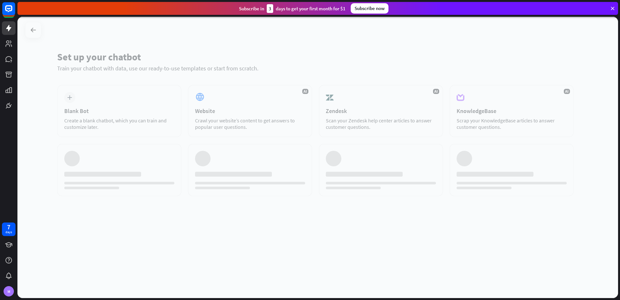 Image resolution: width=620 pixels, height=300 pixels. Describe the element at coordinates (9, 227) in the screenshot. I see `div: 7` at that location.